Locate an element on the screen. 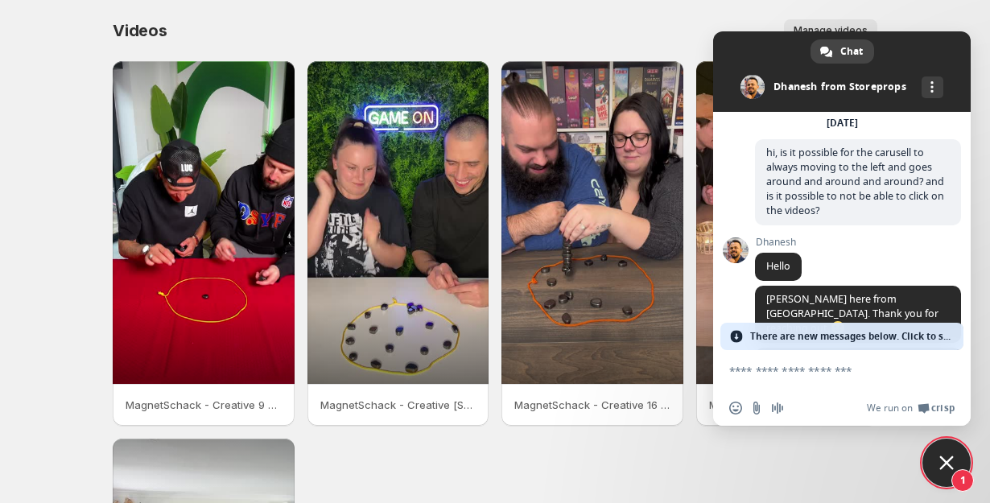 This screenshot has width=990, height=503. div: Close chat is located at coordinates (946, 463).